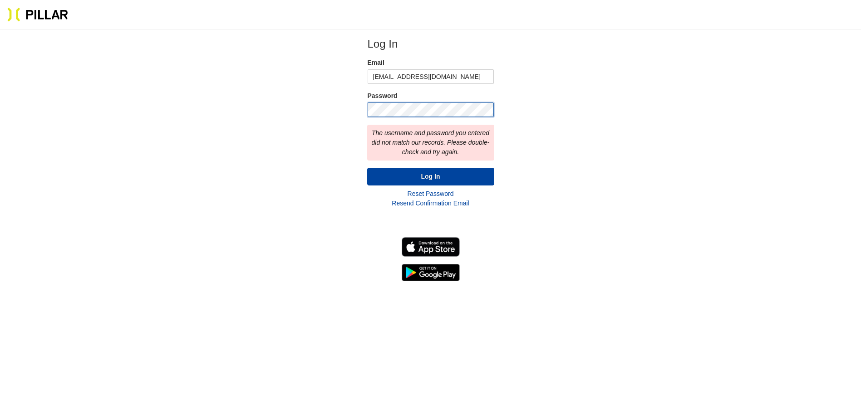 This screenshot has width=861, height=419. What do you see at coordinates (431, 194) in the screenshot?
I see `a: Reset Password` at bounding box center [431, 194].